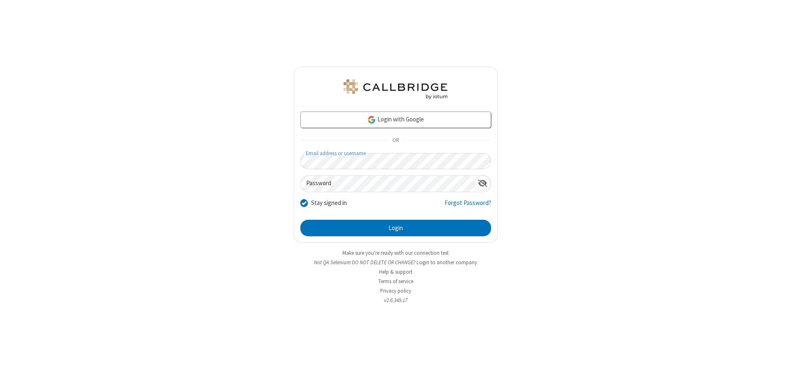 This screenshot has height=377, width=791. What do you see at coordinates (395, 228) in the screenshot?
I see `button: Login` at bounding box center [395, 228].